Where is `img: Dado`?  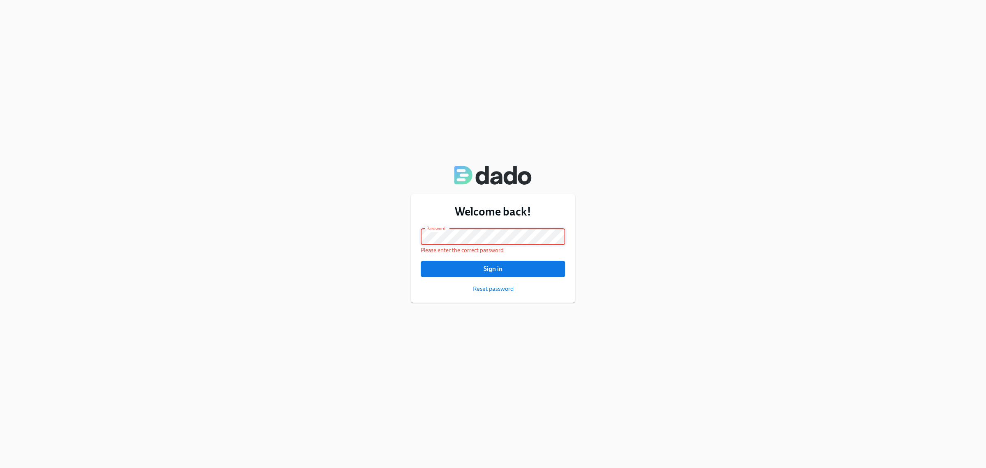 img: Dado is located at coordinates (493, 175).